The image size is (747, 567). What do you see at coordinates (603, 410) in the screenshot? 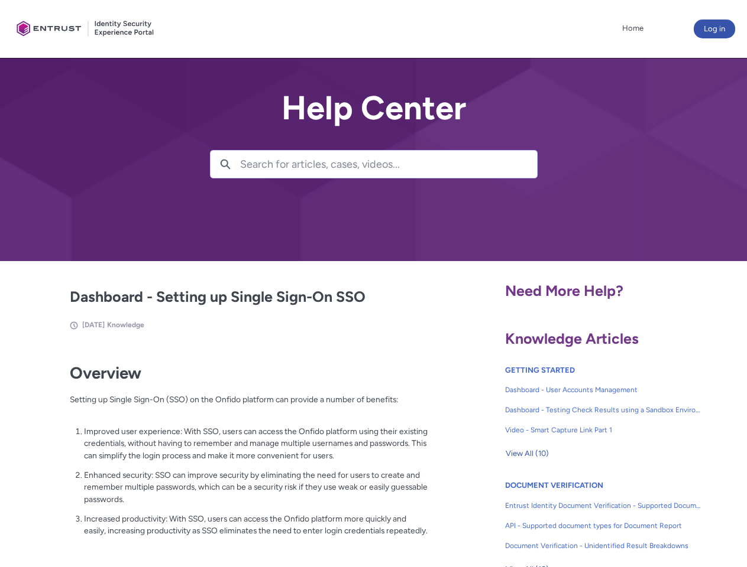
I see `span: Dashboard - Testing Check Results using a Sandbox Environment` at bounding box center [603, 410].